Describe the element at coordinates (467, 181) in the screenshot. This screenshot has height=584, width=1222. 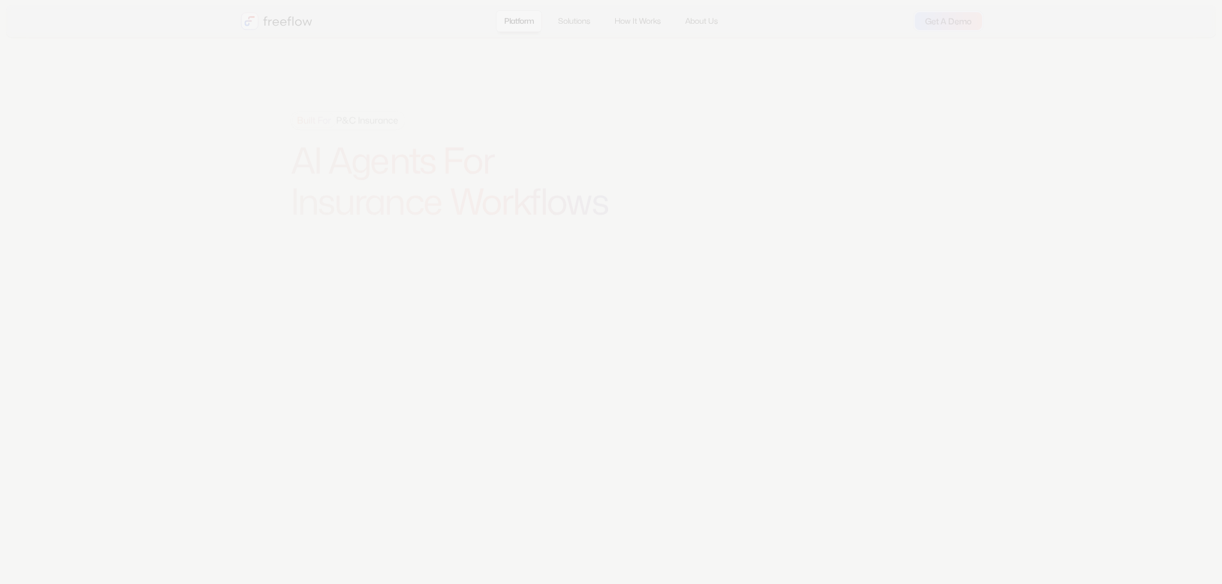
I see `h1: AI Agents For Insurance Workflows` at that location.